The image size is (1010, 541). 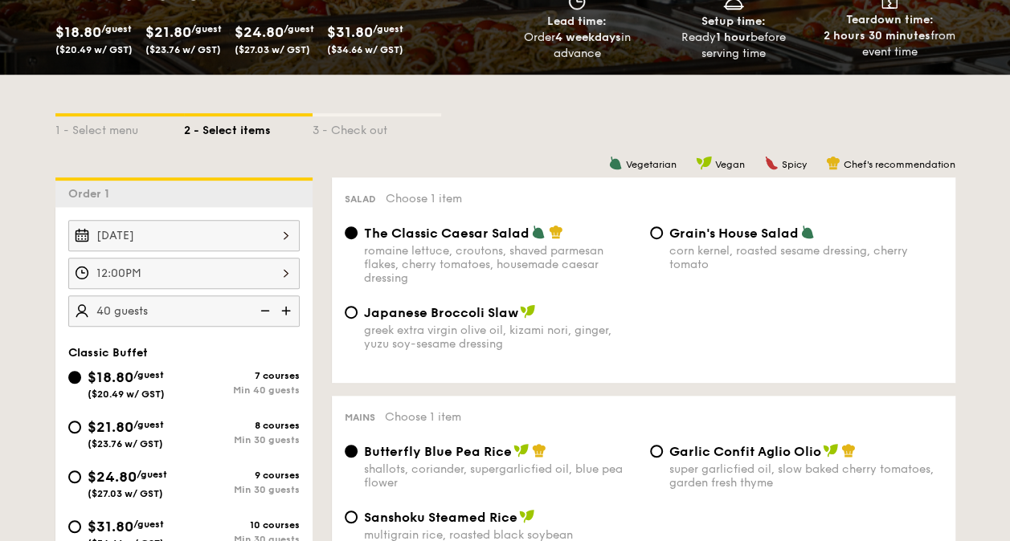 What do you see at coordinates (500, 264) in the screenshot?
I see `div: romaine lettuce, croutons, shaved parmesan flakes, cherry tomatoes, housemade caesar dressing` at bounding box center [500, 264].